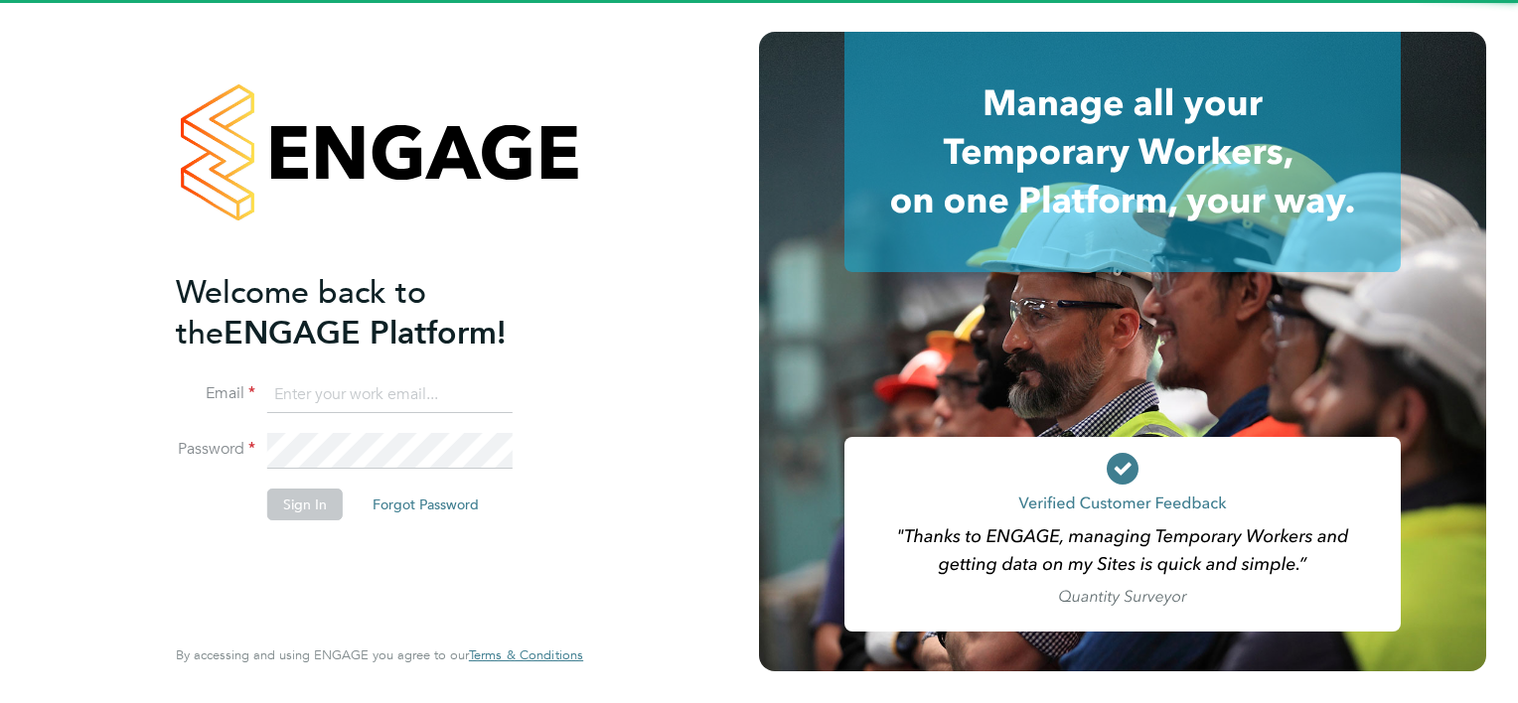  What do you see at coordinates (425, 505) in the screenshot?
I see `button: Forgot Password` at bounding box center [425, 505].